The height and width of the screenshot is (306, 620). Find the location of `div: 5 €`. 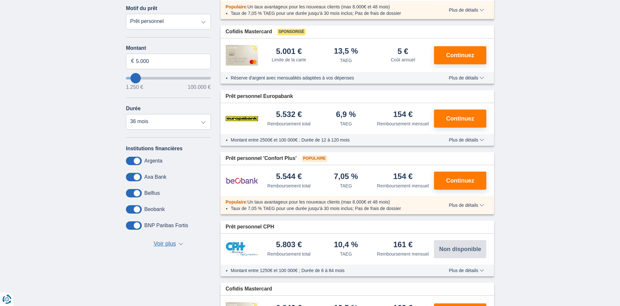

div: 5 € is located at coordinates (402, 51).